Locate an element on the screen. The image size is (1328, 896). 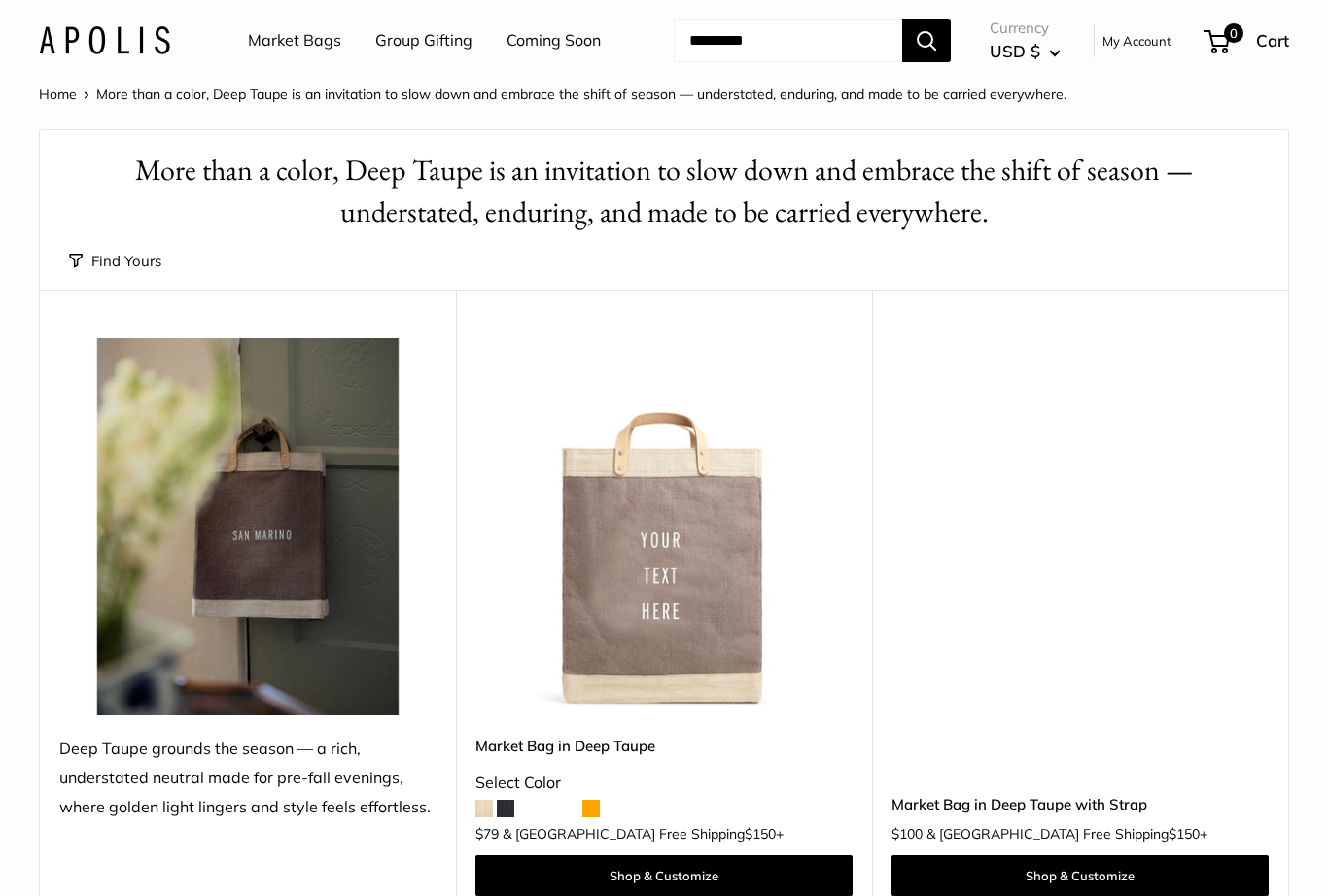
img: Market Bag in Deep Taupe is located at coordinates (664, 527).